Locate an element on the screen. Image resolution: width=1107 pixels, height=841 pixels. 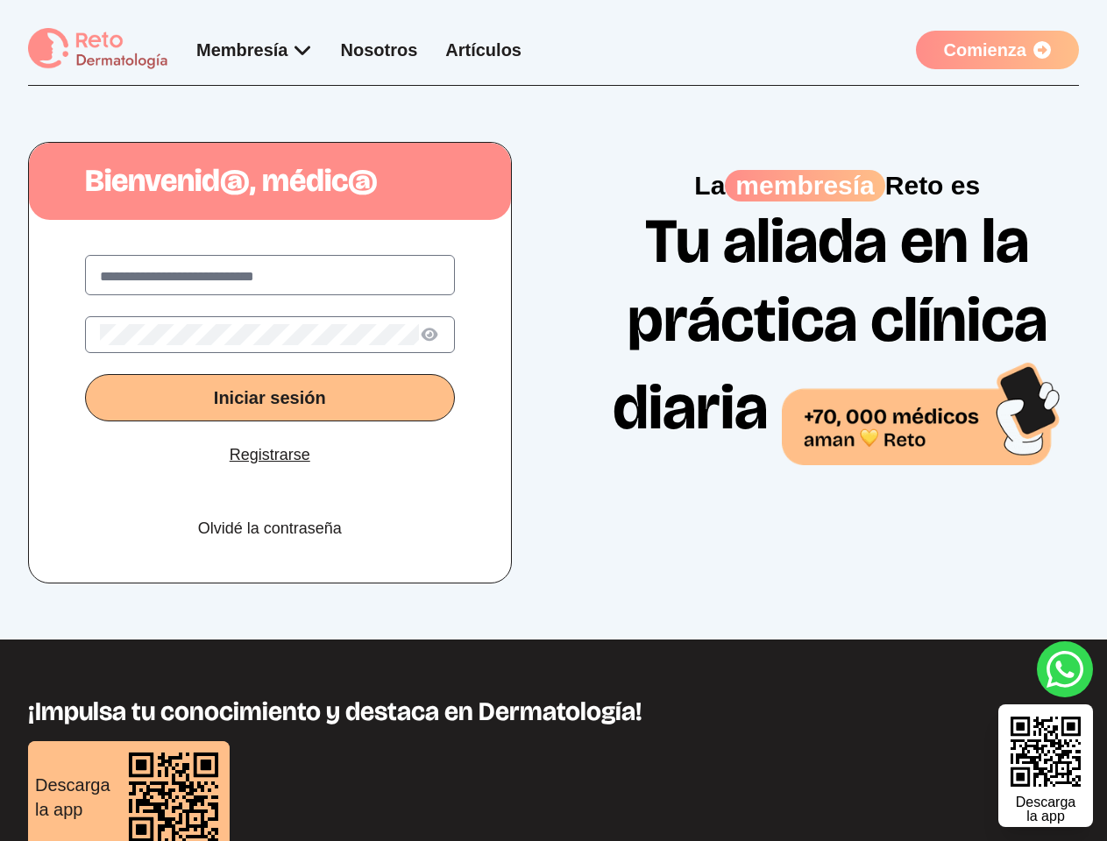
a: Comienza is located at coordinates (997, 50).